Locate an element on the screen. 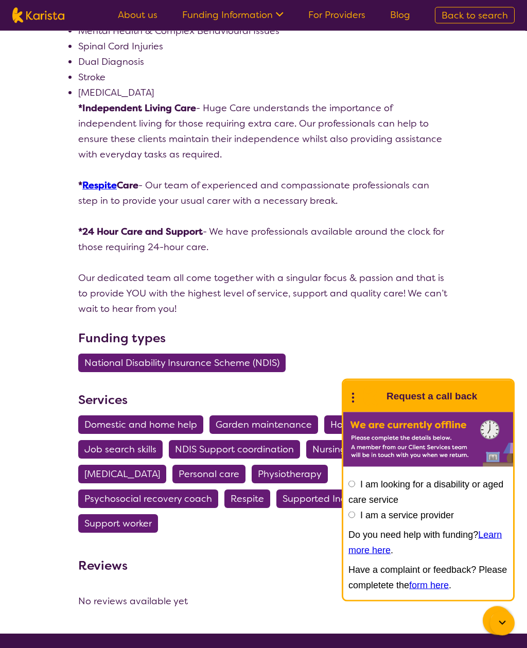 The width and height of the screenshot is (527, 648). h3: Funding types is located at coordinates (264, 339).